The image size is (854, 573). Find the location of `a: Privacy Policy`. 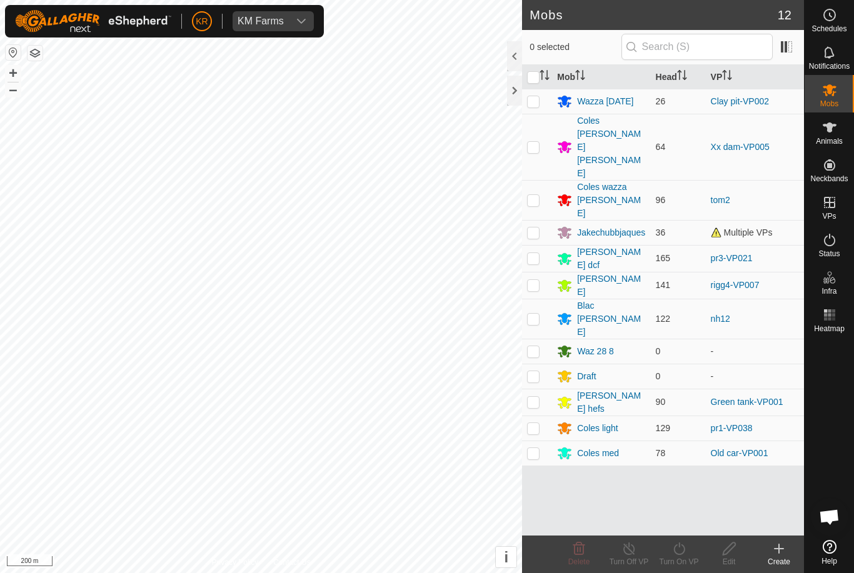

a: Privacy Policy is located at coordinates (235, 563).